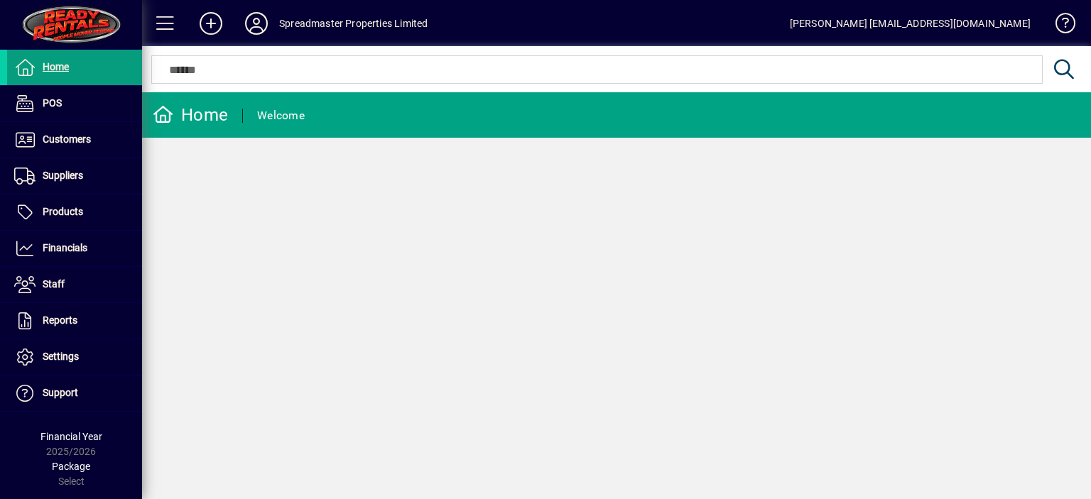 The height and width of the screenshot is (499, 1091). What do you see at coordinates (75, 104) in the screenshot?
I see `a: POS` at bounding box center [75, 104].